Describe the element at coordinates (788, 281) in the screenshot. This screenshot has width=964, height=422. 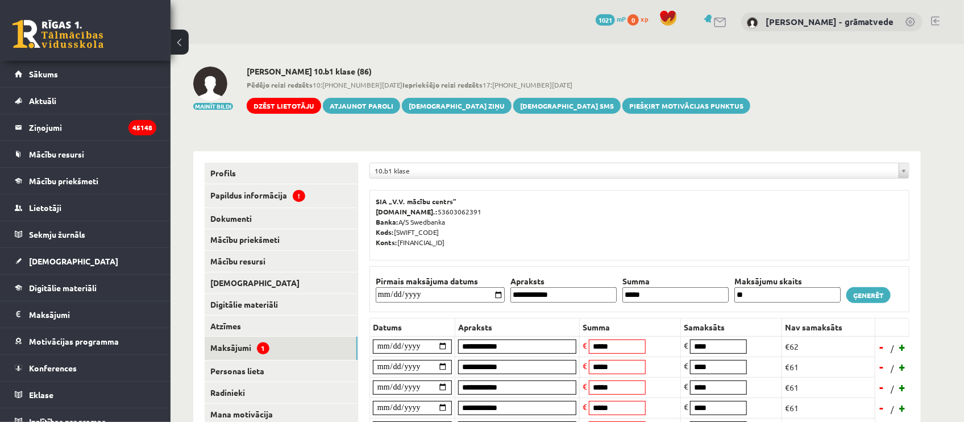
I see `th: Maksājumu skaits` at that location.